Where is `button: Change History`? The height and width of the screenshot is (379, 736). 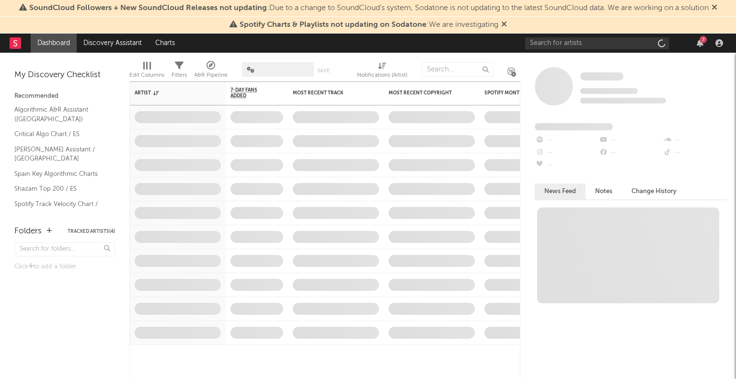
button: Change History is located at coordinates (654, 191).